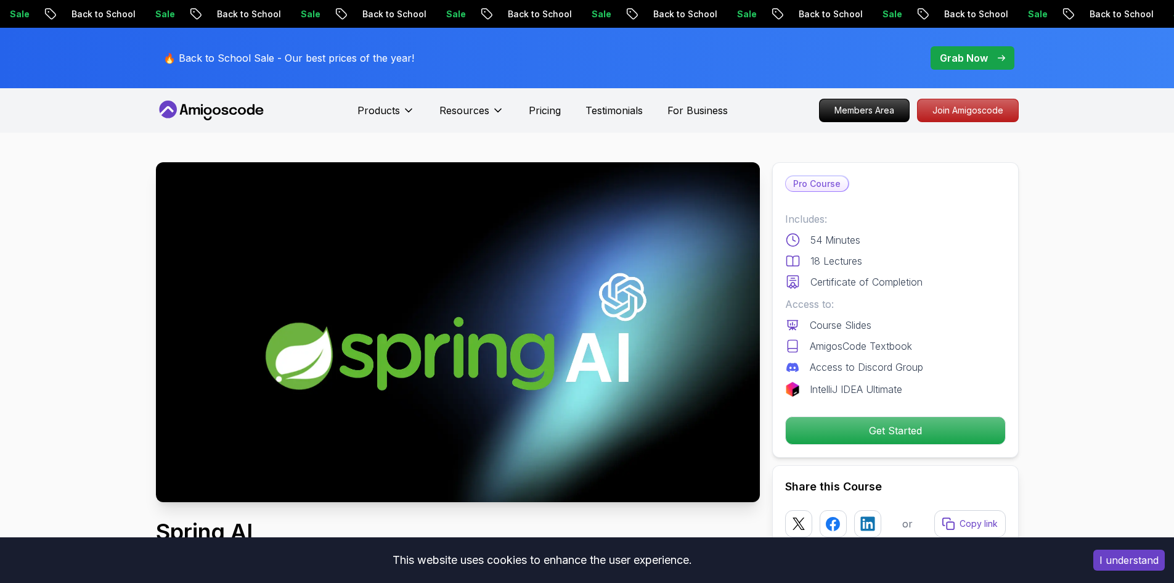 The image size is (1174, 583). Describe the element at coordinates (896, 430) in the screenshot. I see `p: Get Started` at that location.